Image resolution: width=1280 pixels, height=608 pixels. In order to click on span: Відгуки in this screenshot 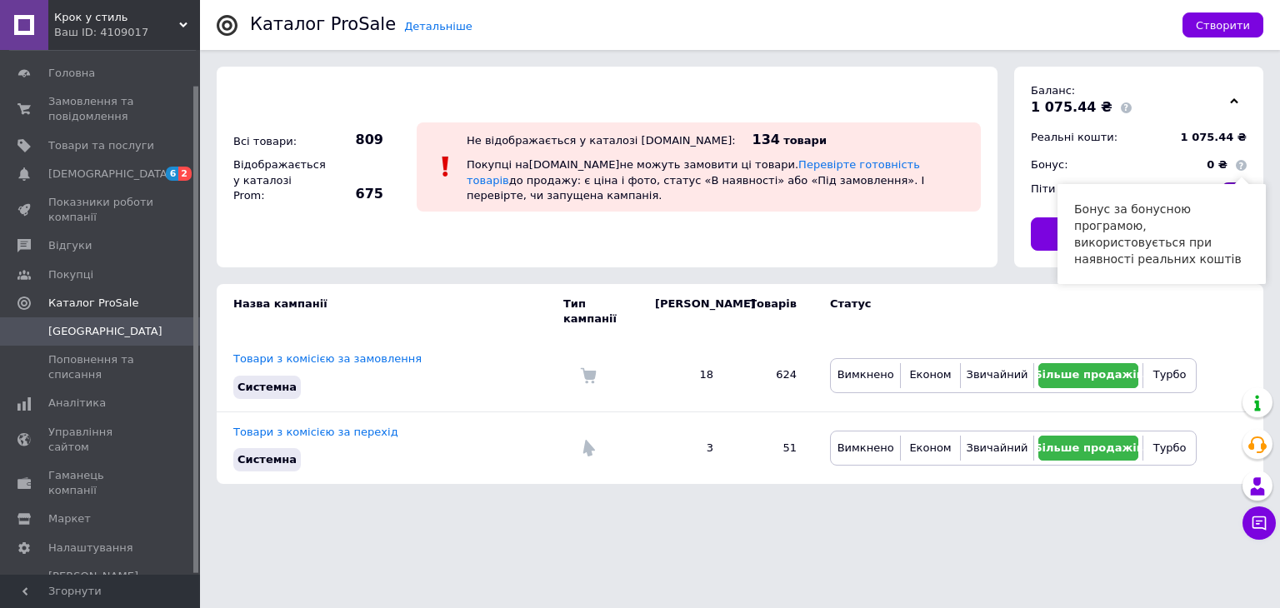, I will do `click(70, 246)`.